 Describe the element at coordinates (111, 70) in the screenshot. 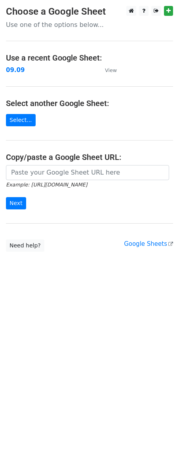

I see `small: View` at that location.